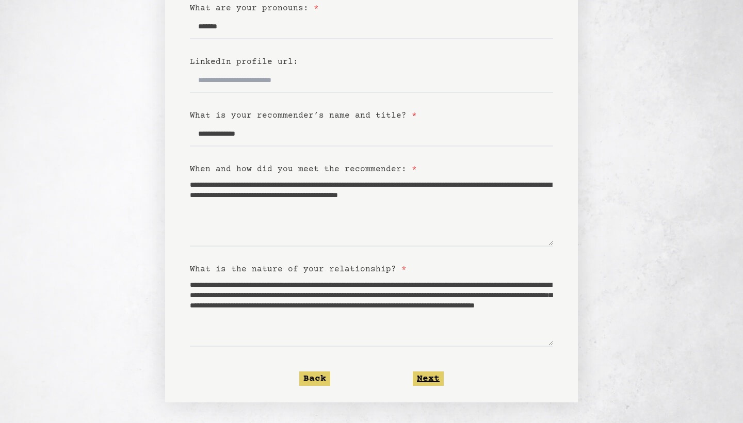 The image size is (743, 423). I want to click on label: What is the nature of your relationship?, so click(298, 269).